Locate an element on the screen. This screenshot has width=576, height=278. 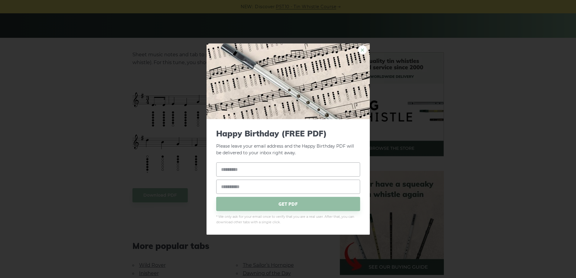
span: Happy Birthday (FREE PDF) is located at coordinates (288, 133).